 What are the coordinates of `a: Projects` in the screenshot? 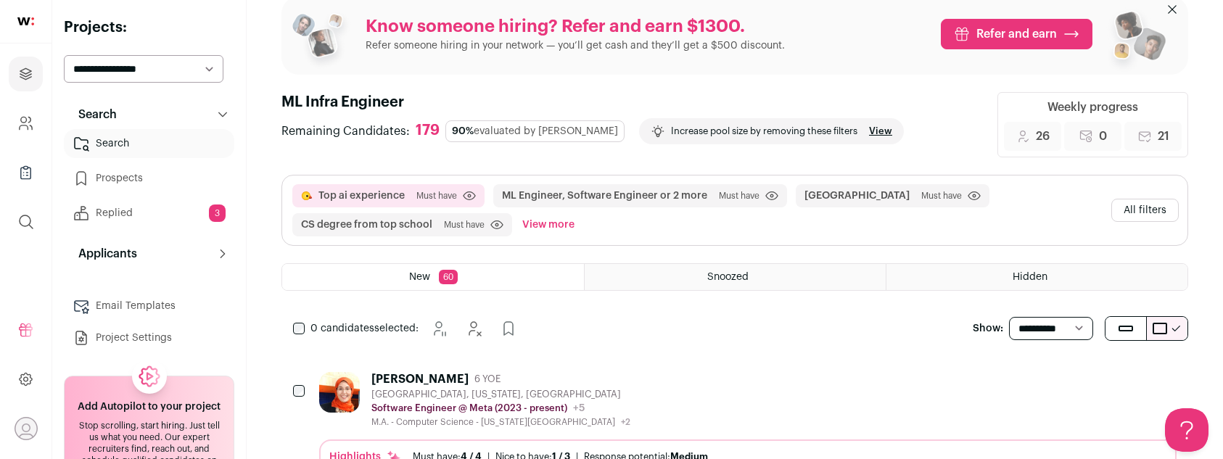 It's located at (25, 74).